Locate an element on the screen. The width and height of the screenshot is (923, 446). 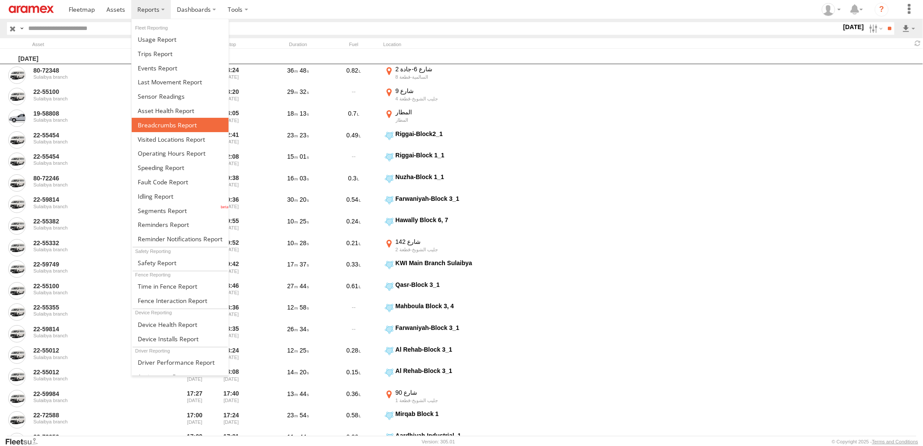
span: 58 is located at coordinates (304, 307).